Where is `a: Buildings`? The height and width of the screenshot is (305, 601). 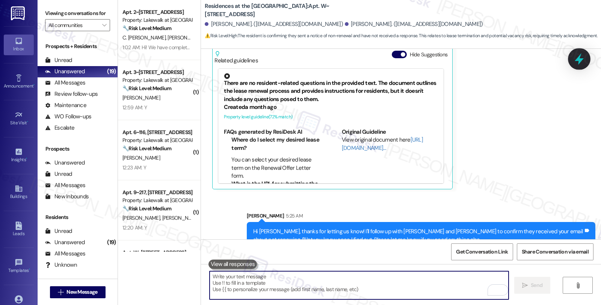
a: Buildings is located at coordinates (19, 192).